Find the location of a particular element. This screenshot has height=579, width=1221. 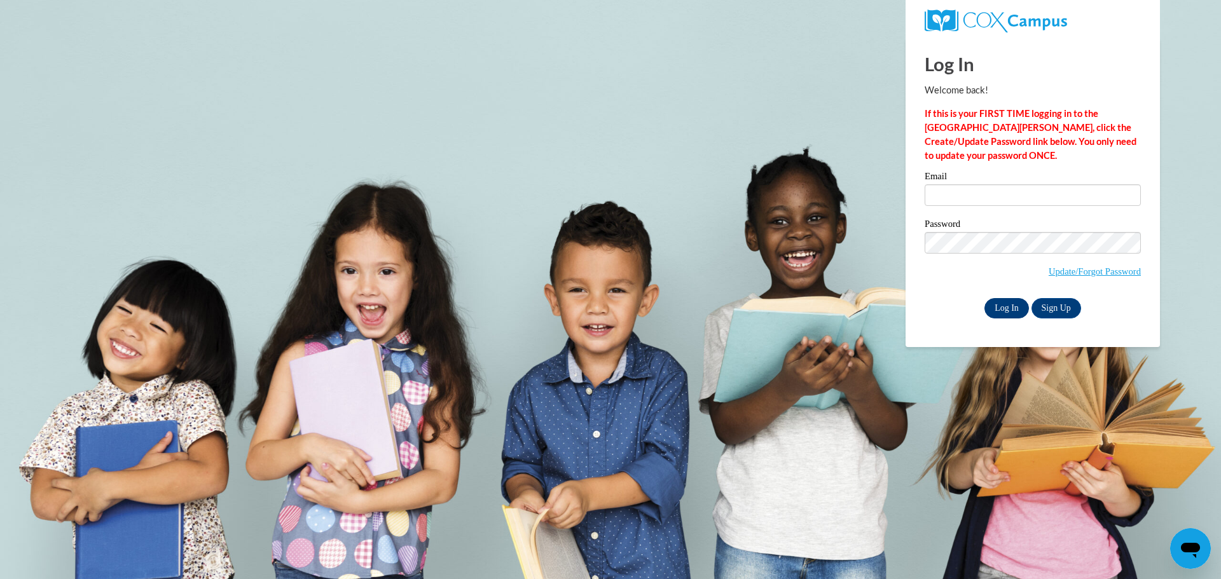

label: Password is located at coordinates (1033, 226).